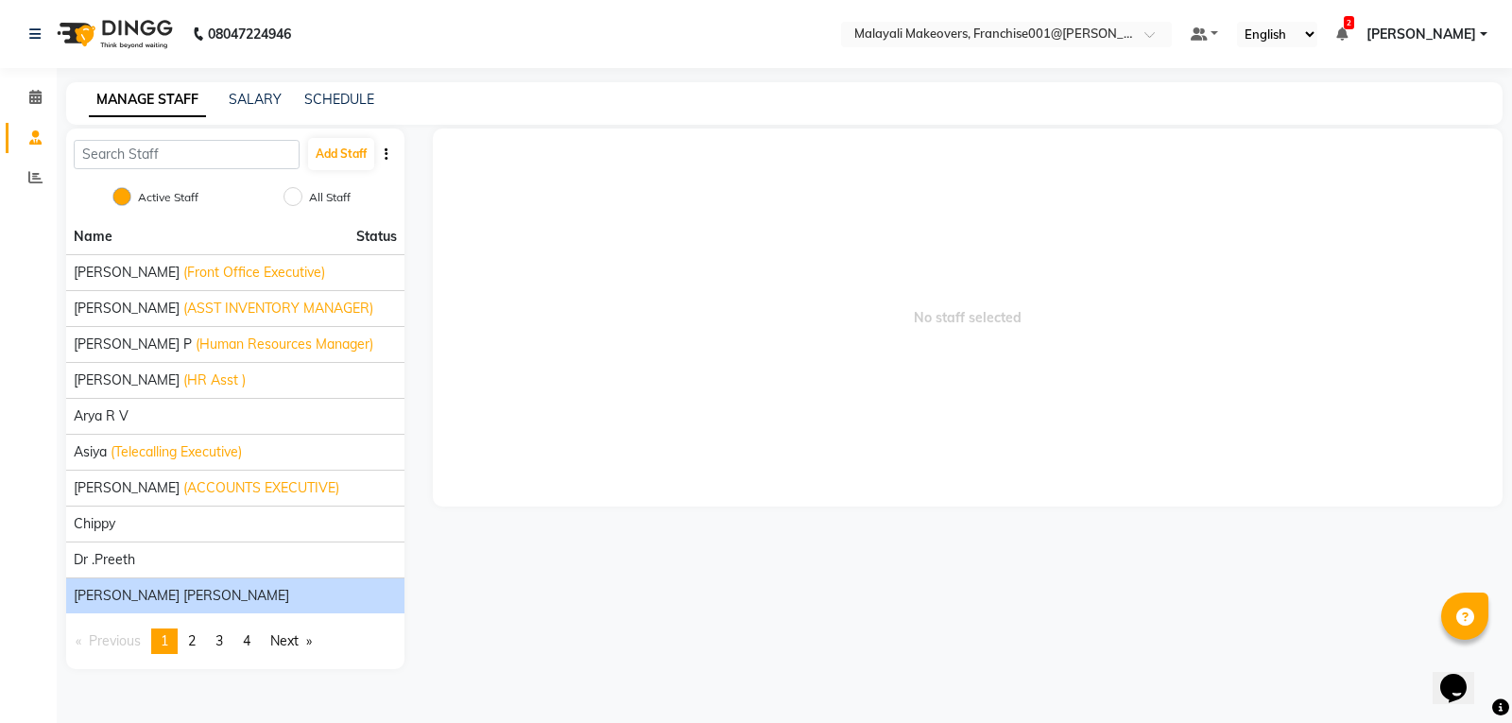 This screenshot has width=1512, height=723. Describe the element at coordinates (101, 416) in the screenshot. I see `span: Arya R V` at that location.